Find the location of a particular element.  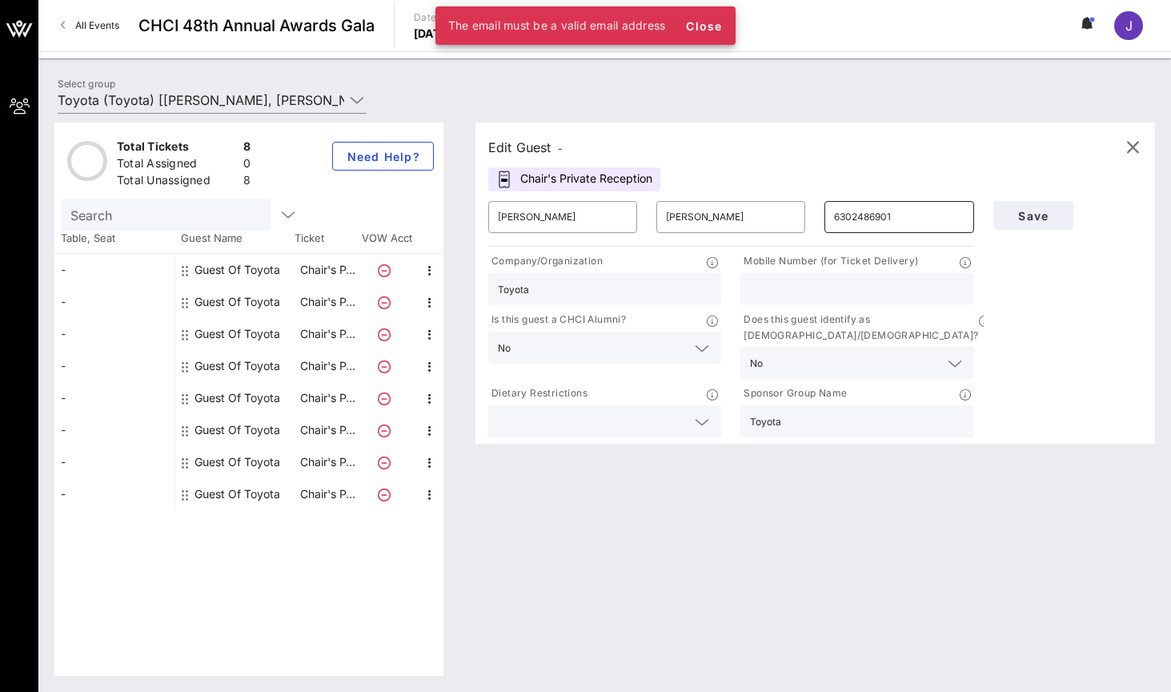

span: Guest Name is located at coordinates (235, 239).